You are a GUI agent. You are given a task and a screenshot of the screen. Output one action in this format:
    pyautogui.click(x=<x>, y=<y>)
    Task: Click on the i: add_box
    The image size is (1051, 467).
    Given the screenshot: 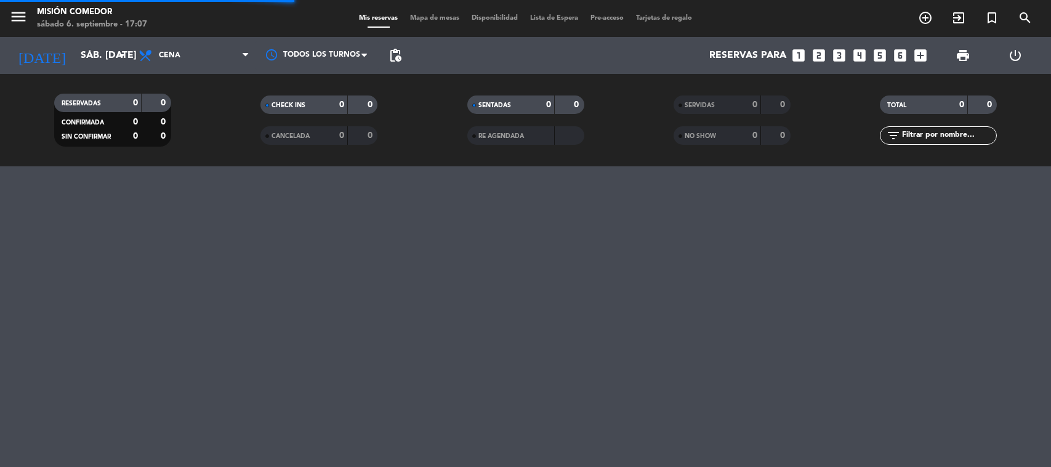 What is the action you would take?
    pyautogui.click(x=921, y=55)
    